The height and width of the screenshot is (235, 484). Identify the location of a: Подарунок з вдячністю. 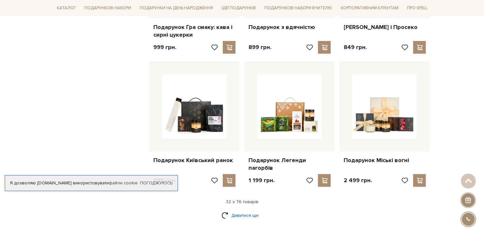
(289, 27).